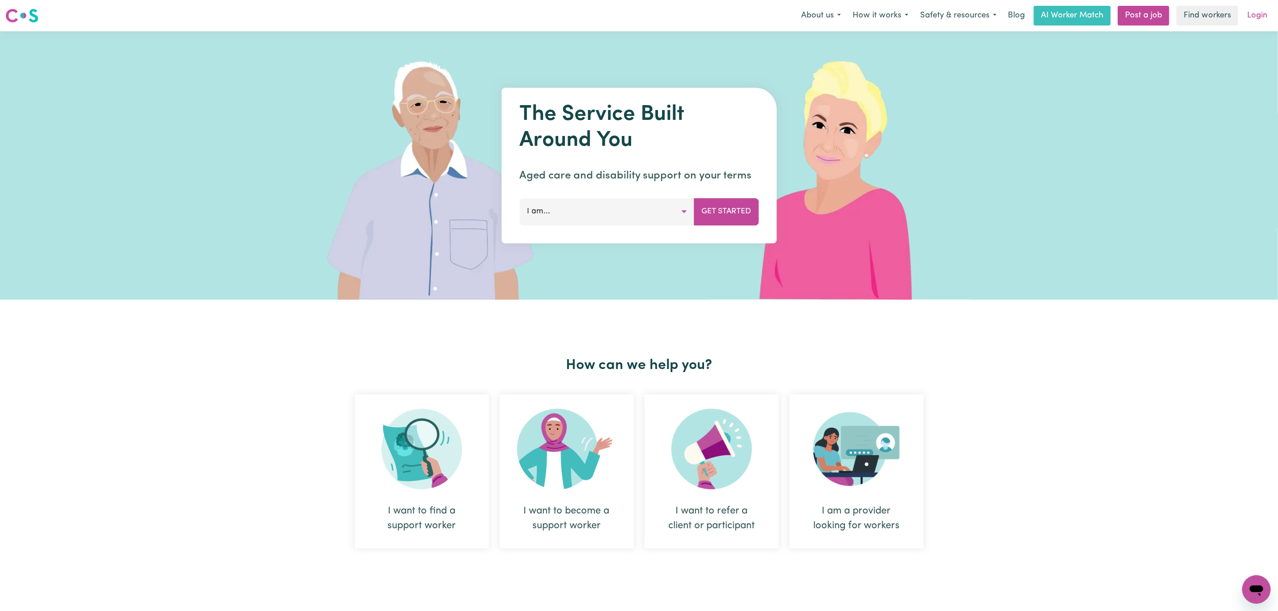 Image resolution: width=1278 pixels, height=611 pixels. I want to click on img: Become Worker, so click(567, 449).